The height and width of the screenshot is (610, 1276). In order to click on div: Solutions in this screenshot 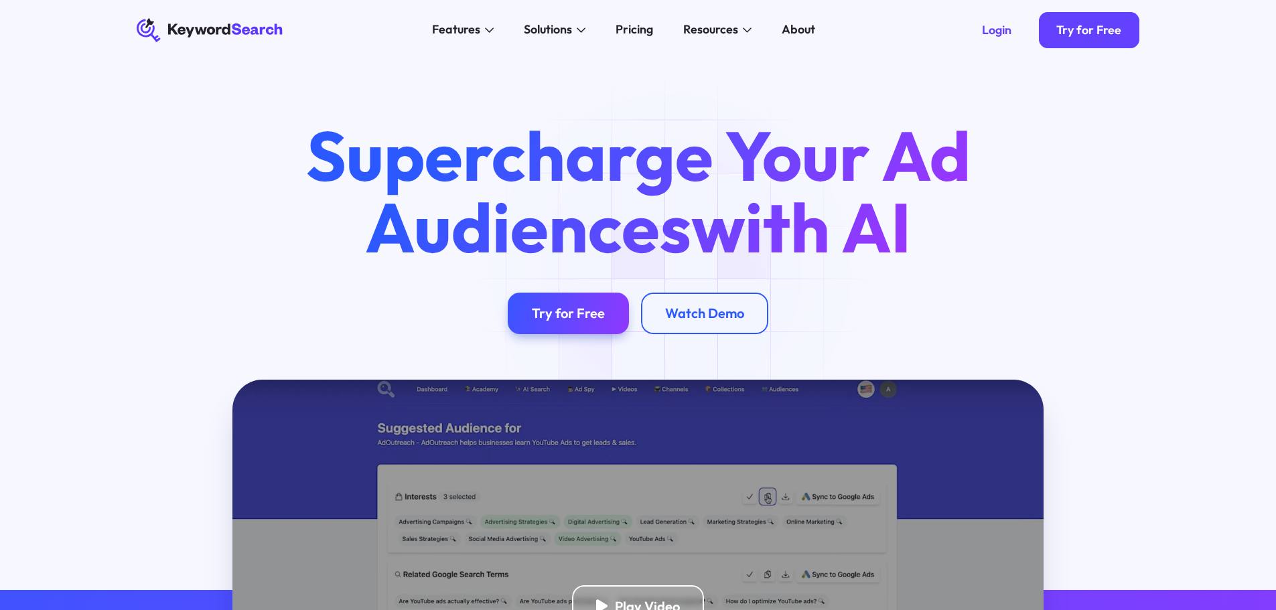, I will do `click(548, 29)`.